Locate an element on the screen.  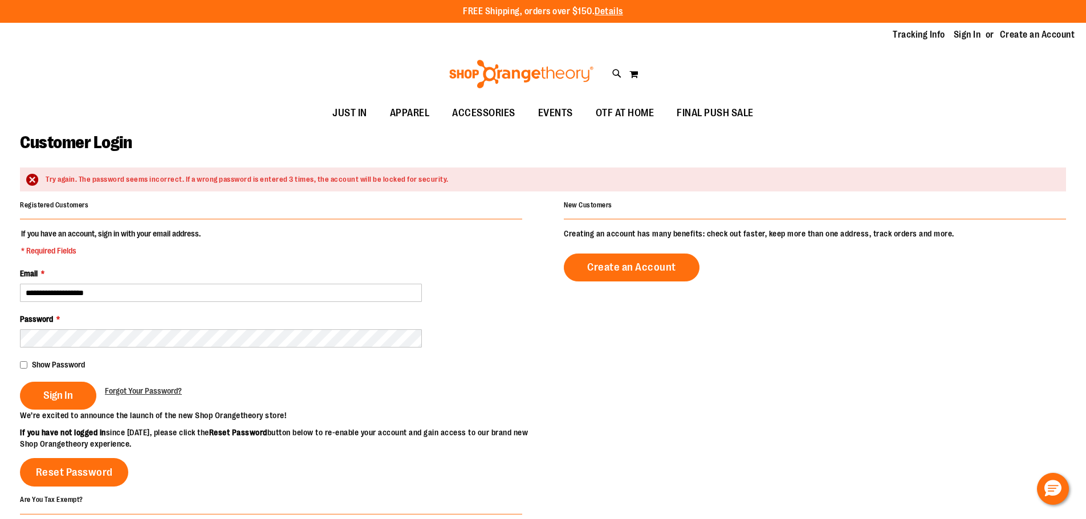
span: FINAL PUSH SALE is located at coordinates (715, 113).